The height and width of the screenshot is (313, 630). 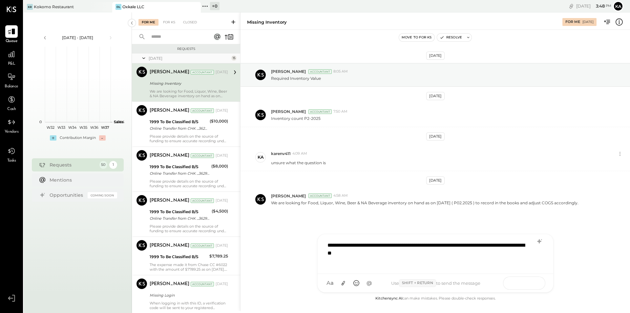 I want to click on div: ($10,000), so click(x=219, y=121).